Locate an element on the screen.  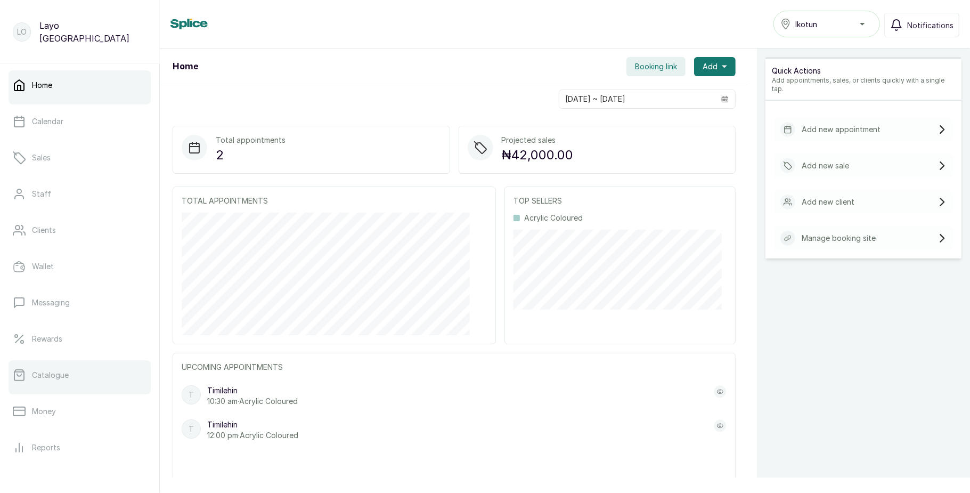
p: Manage booking site is located at coordinates (838, 238).